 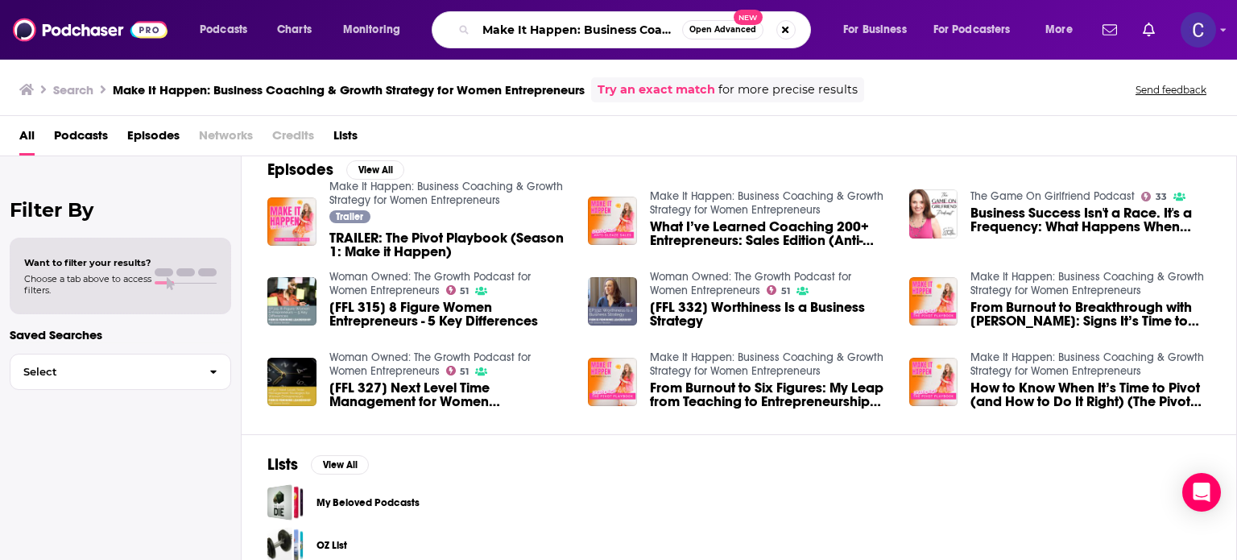 I want to click on h2: Episodes, so click(x=300, y=169).